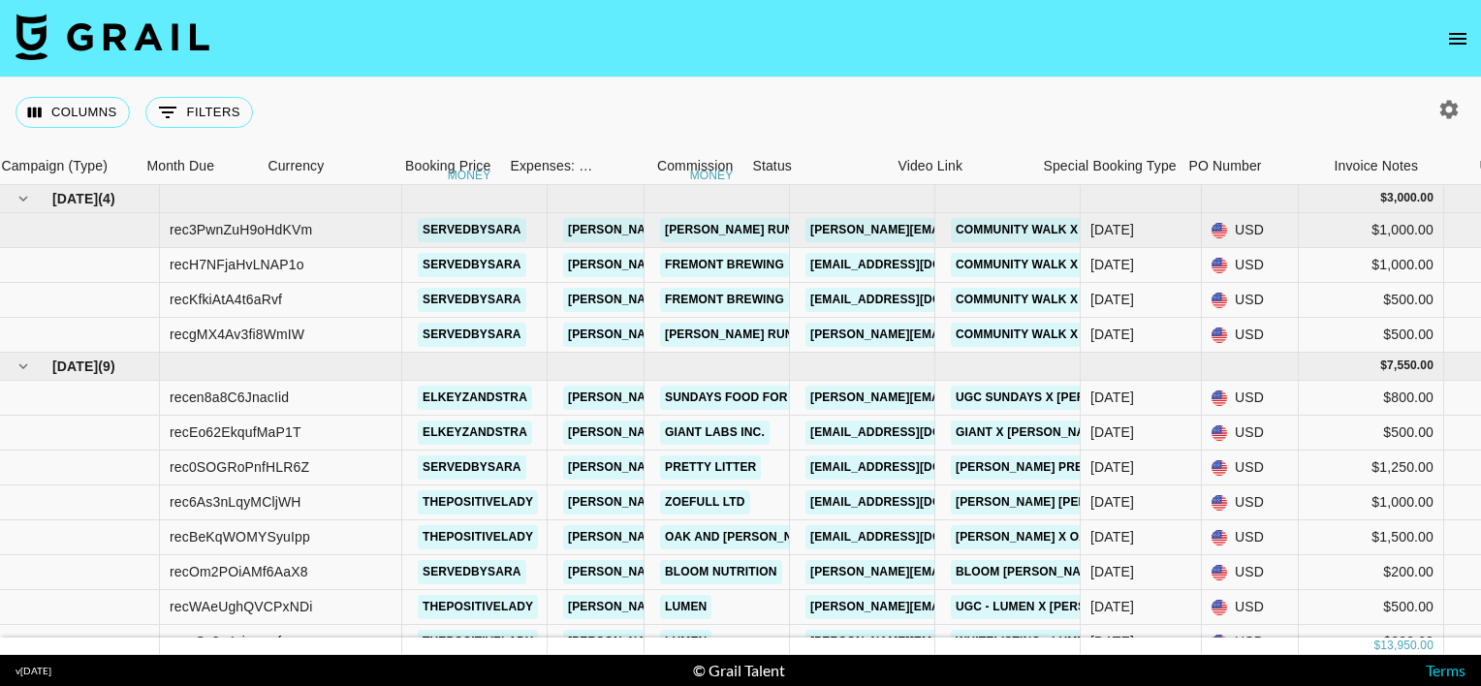  Describe the element at coordinates (448, 166) in the screenshot. I see `div: Booking Price` at that location.